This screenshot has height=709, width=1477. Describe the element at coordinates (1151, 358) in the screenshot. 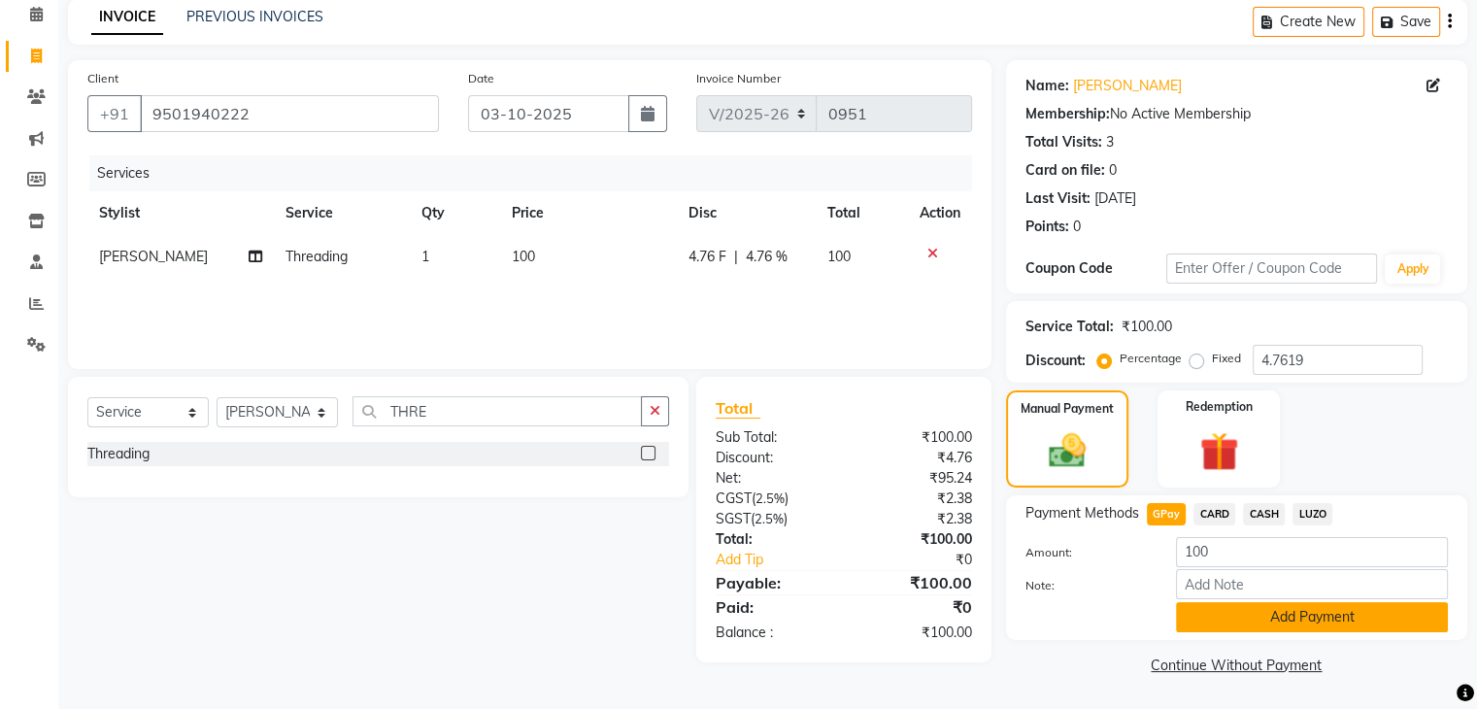

I see `label: Percentage` at that location.